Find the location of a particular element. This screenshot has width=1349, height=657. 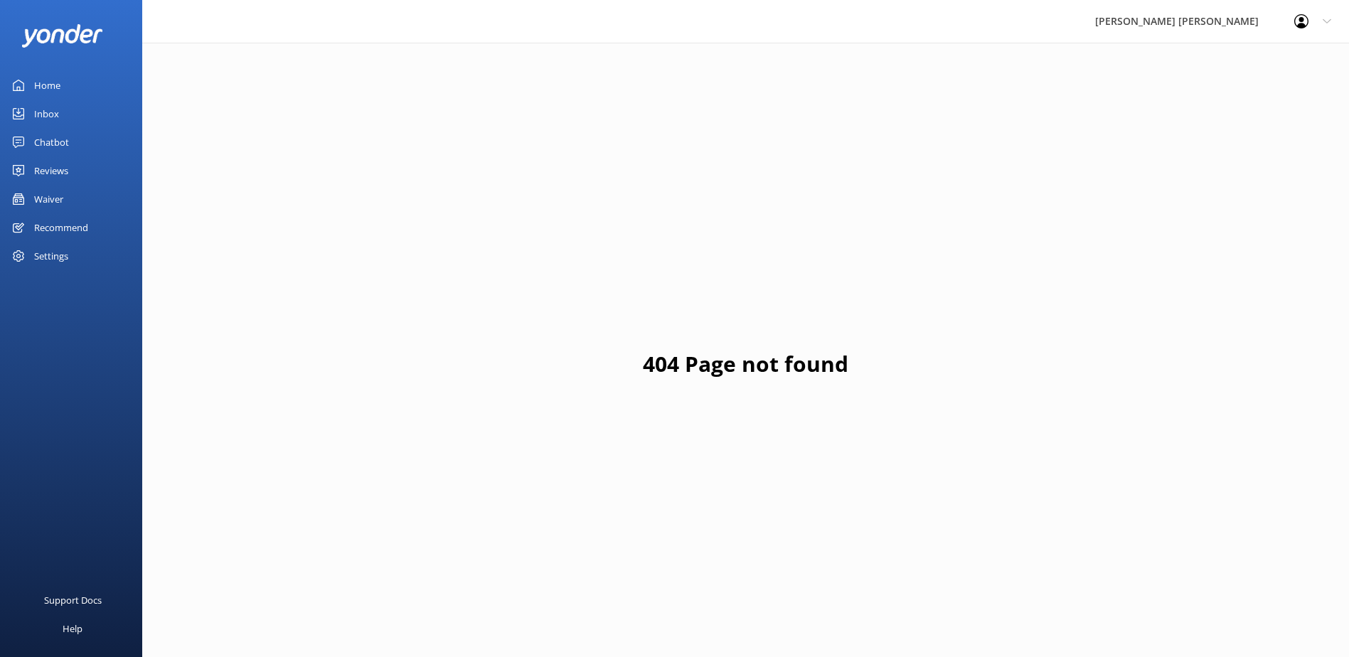

div: Help is located at coordinates (73, 629).